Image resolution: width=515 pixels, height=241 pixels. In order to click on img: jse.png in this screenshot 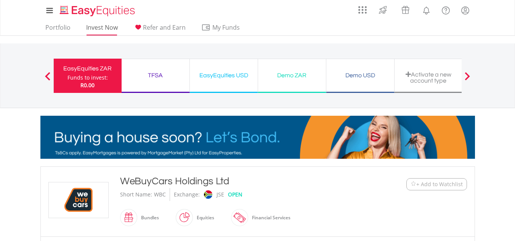, I will do `click(208, 195)`.